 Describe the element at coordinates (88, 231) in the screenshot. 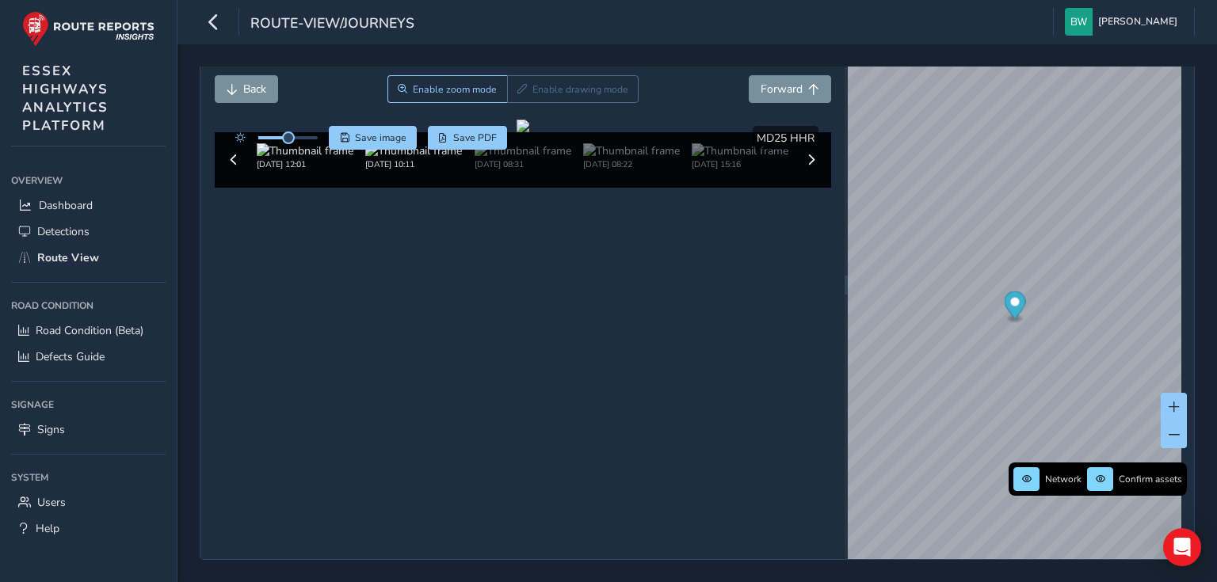

I see `a: Detections` at that location.